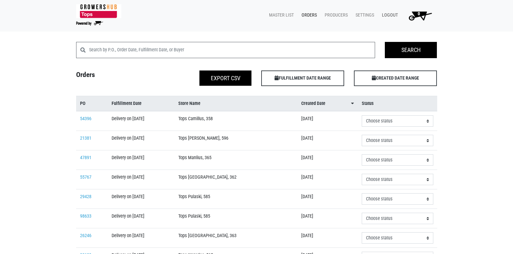 The image size is (513, 254). What do you see at coordinates (420, 16) in the screenshot?
I see `img: Cart` at bounding box center [420, 16].